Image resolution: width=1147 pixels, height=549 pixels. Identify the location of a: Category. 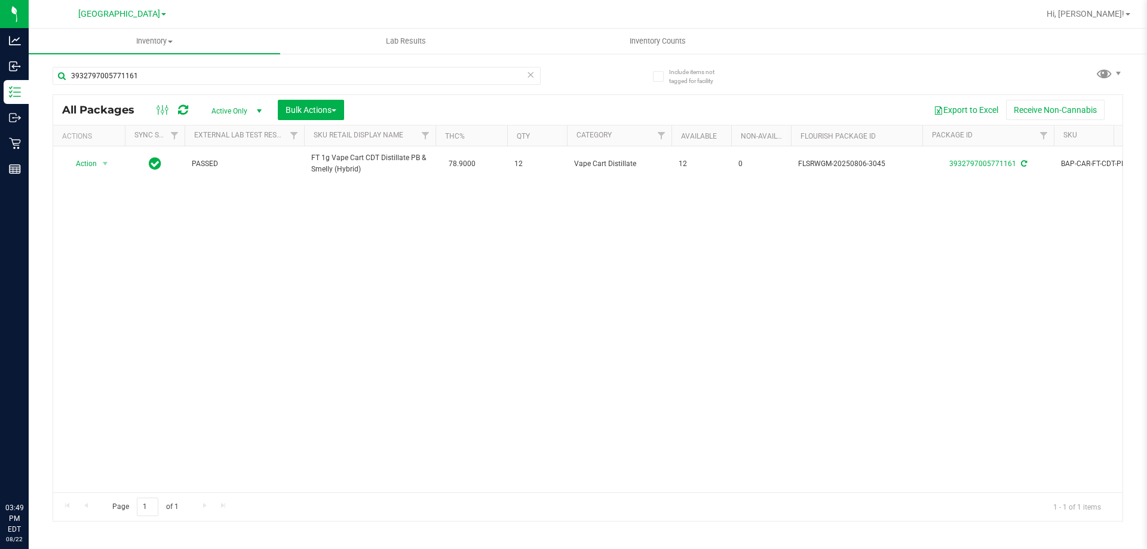
(594, 135).